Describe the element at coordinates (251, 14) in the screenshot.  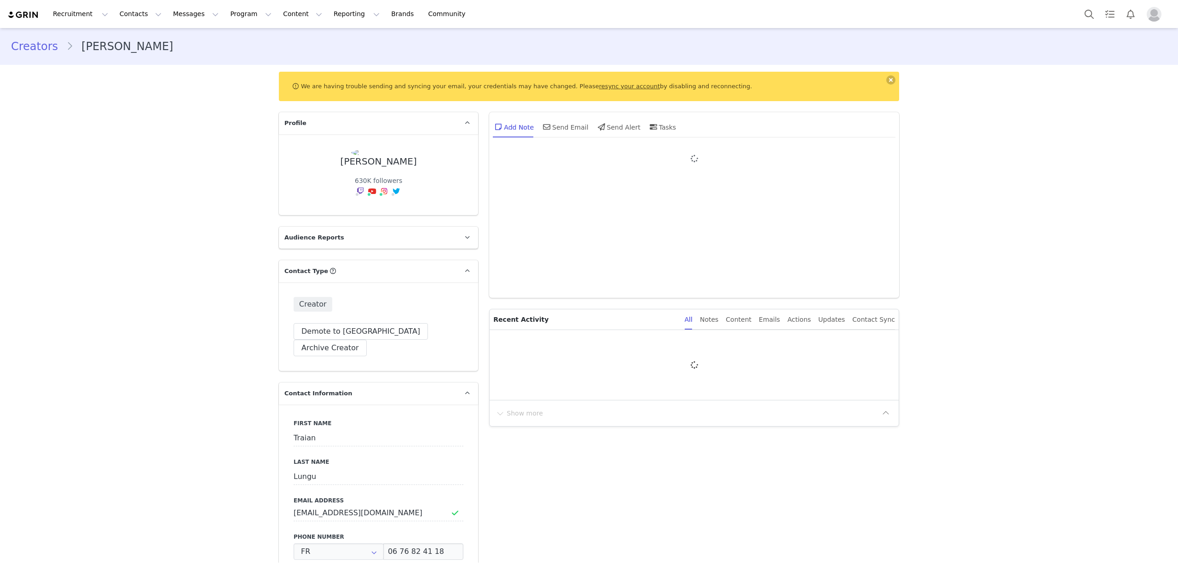
I see `button: Program` at that location.